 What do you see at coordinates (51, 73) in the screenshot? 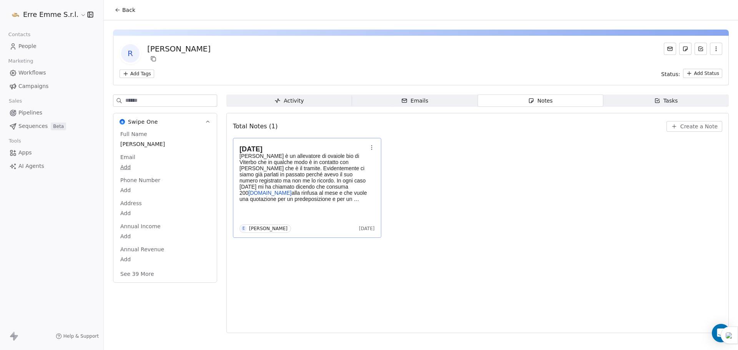
I see `a: Workflows` at bounding box center [51, 73].